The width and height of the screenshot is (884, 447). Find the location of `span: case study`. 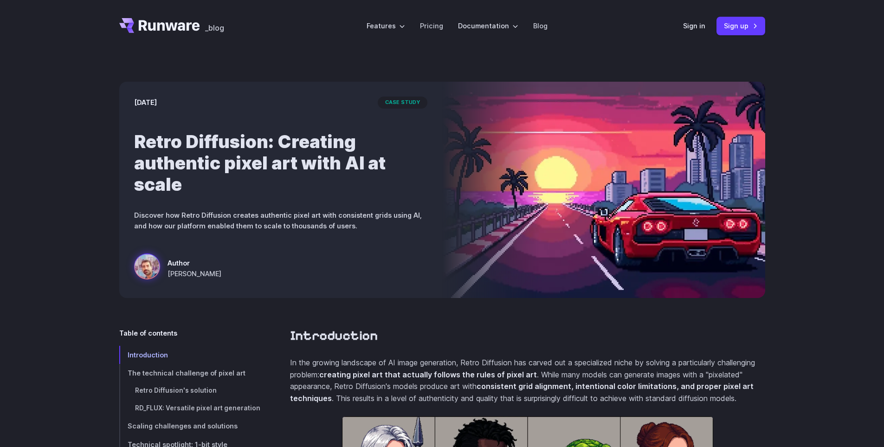

span: case study is located at coordinates (402, 103).